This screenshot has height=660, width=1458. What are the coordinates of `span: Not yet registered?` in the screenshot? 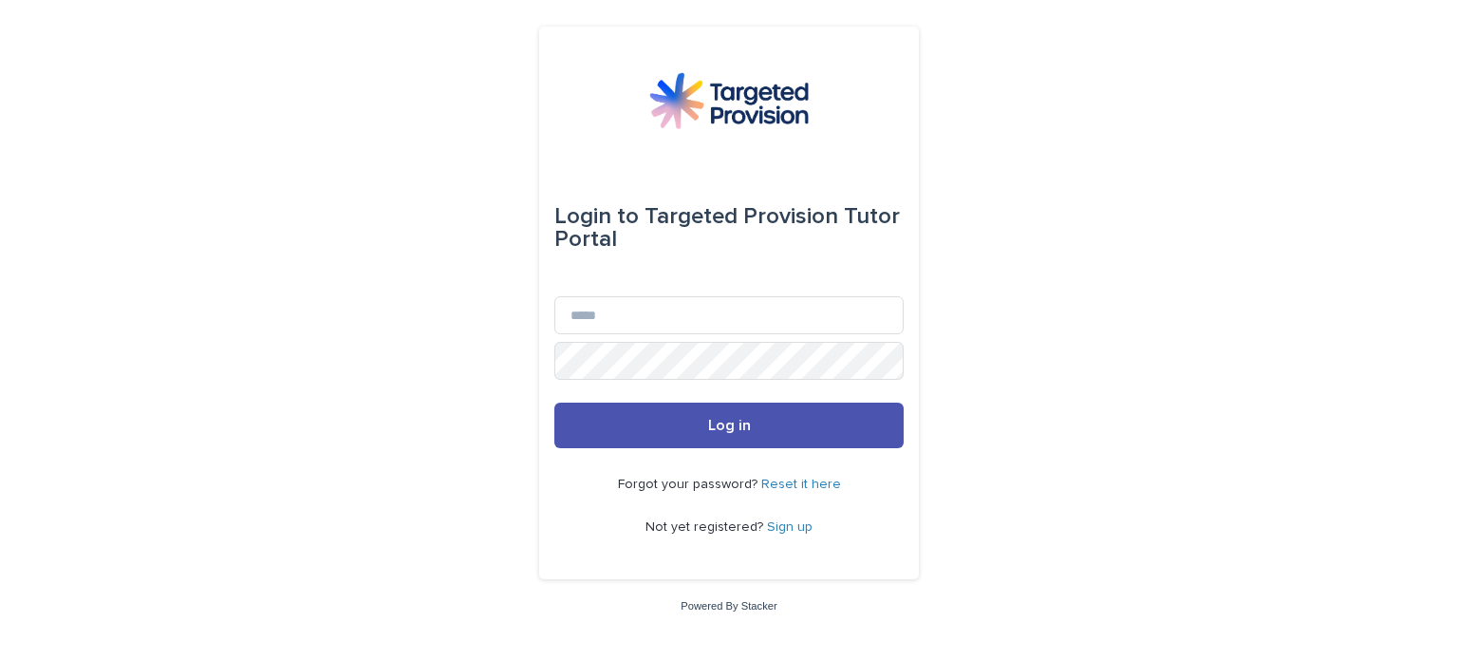 It's located at (706, 527).